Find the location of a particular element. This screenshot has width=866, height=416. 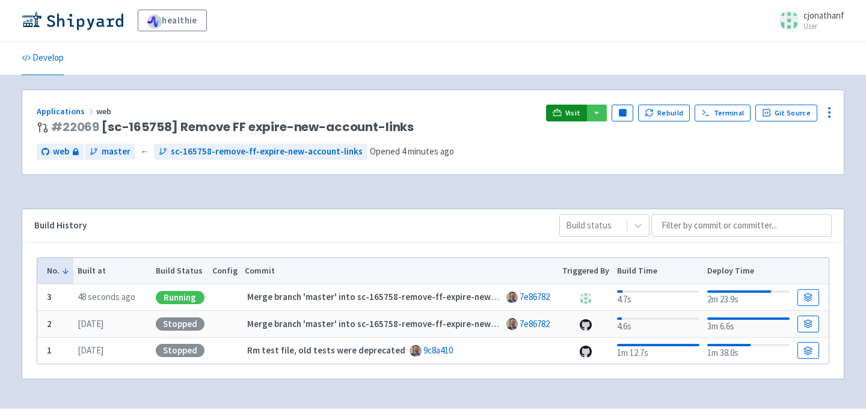

a: #22069 is located at coordinates (75, 127).